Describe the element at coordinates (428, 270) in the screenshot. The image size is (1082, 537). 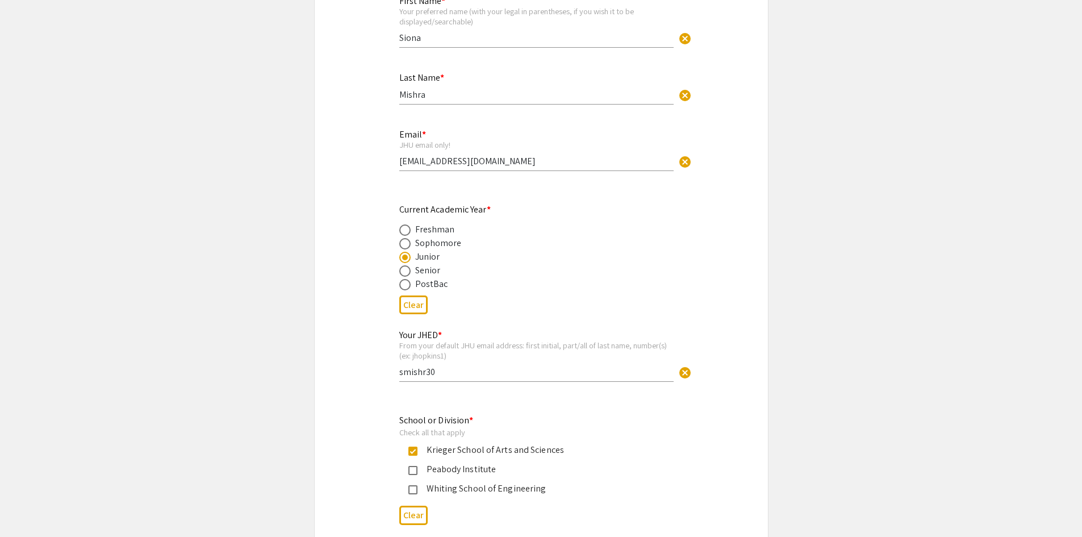
I see `div: Senior` at that location.